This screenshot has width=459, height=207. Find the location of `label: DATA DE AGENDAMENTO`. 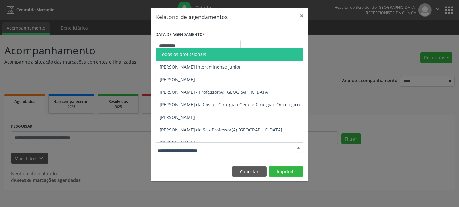

label: DATA DE AGENDAMENTO is located at coordinates (180, 35).